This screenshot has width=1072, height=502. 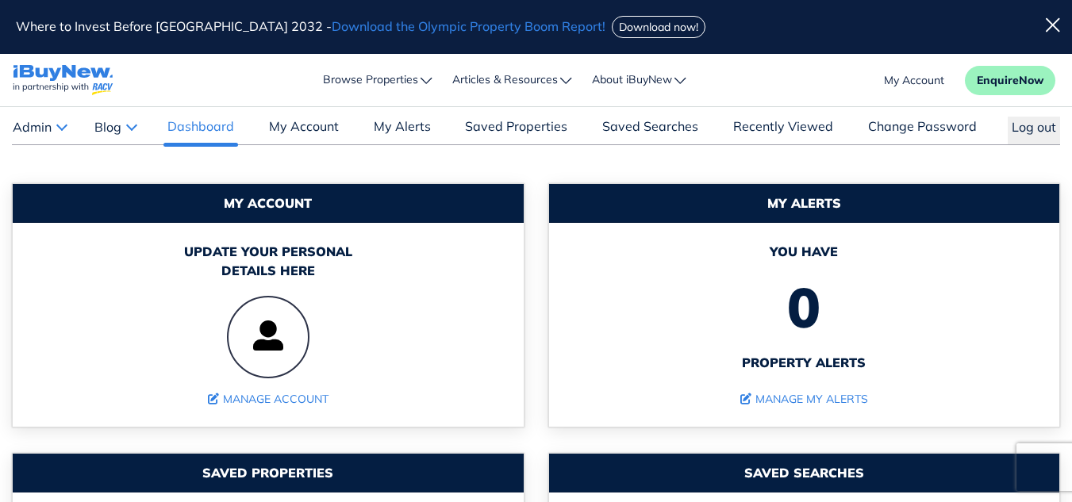 What do you see at coordinates (650, 130) in the screenshot?
I see `a: Saved Searches` at bounding box center [650, 130].